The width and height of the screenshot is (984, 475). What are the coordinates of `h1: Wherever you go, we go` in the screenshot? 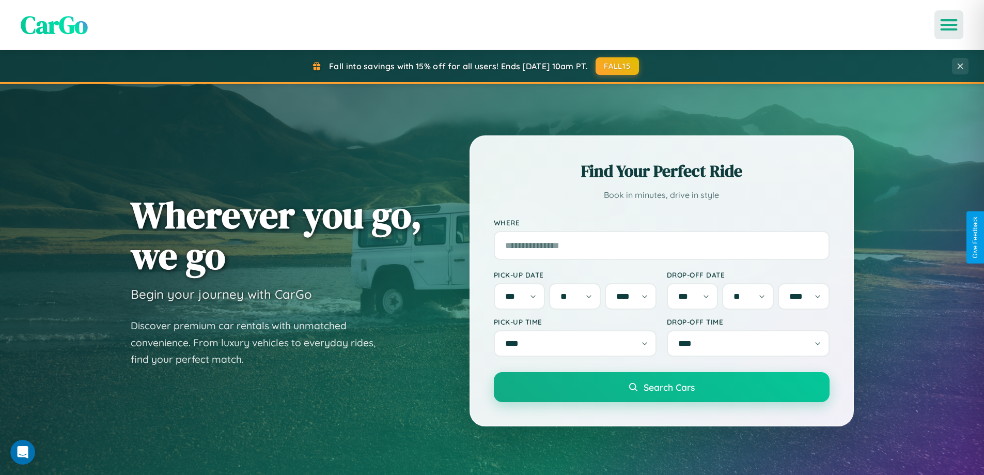 It's located at (276, 235).